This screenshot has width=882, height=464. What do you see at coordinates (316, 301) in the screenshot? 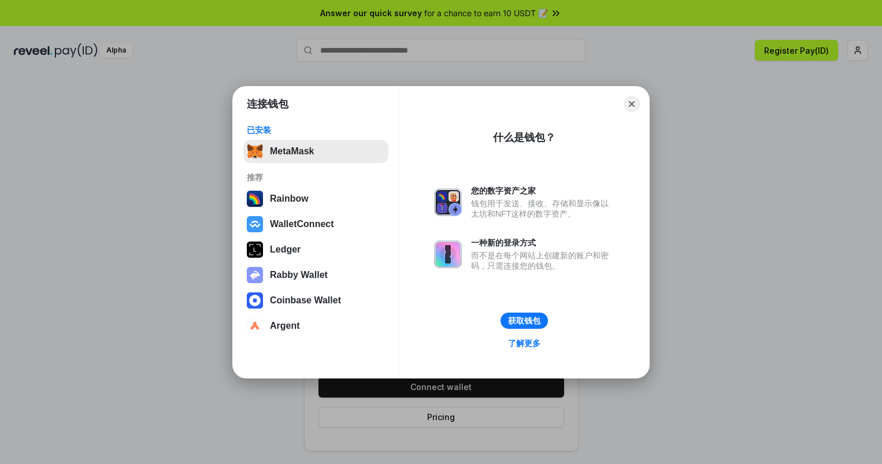
I see `button: Coinbase Wallet` at bounding box center [316, 301].